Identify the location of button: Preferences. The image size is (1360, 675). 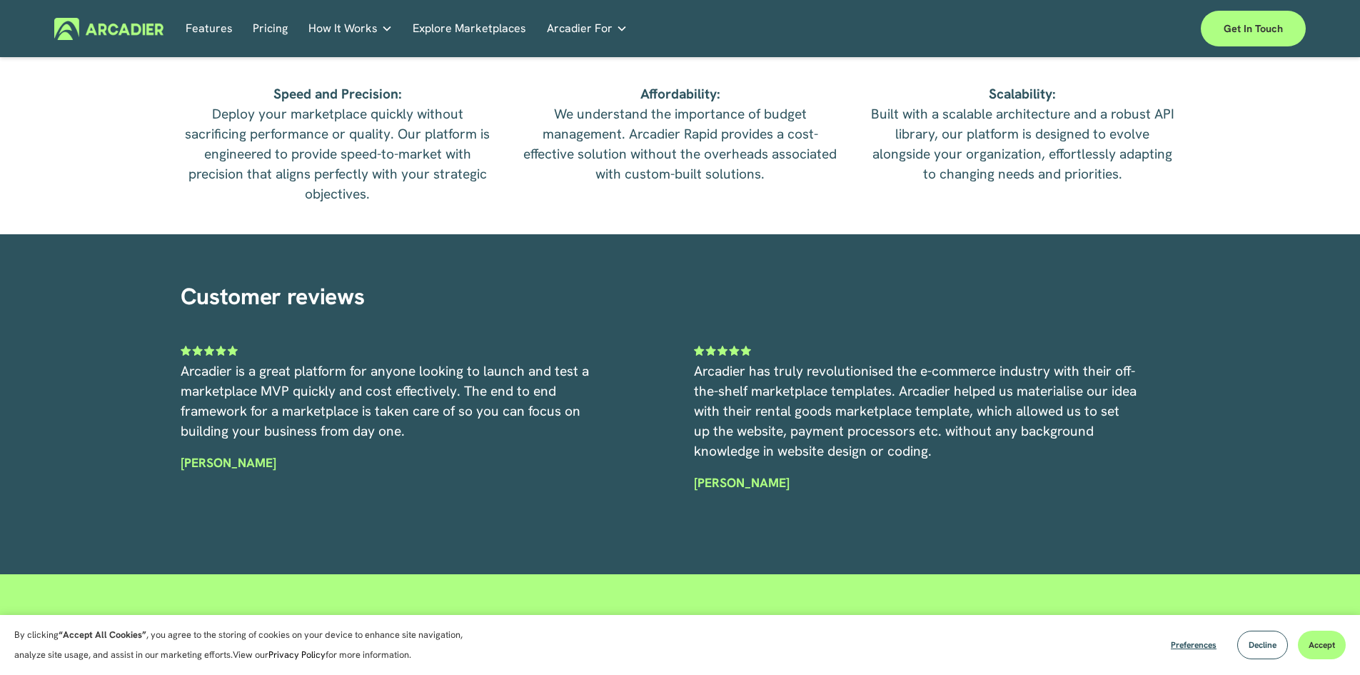
(1194, 645).